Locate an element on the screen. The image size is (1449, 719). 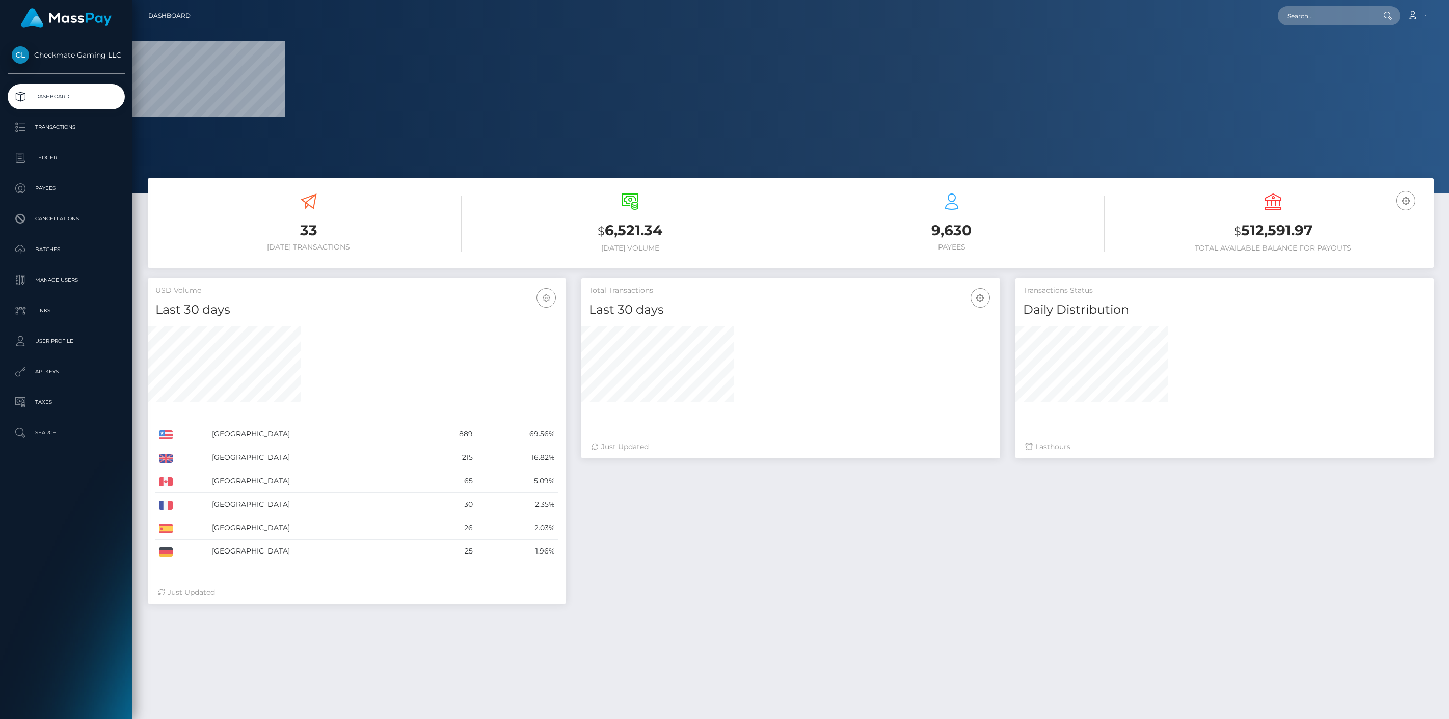
img: CA.png is located at coordinates (166, 482).